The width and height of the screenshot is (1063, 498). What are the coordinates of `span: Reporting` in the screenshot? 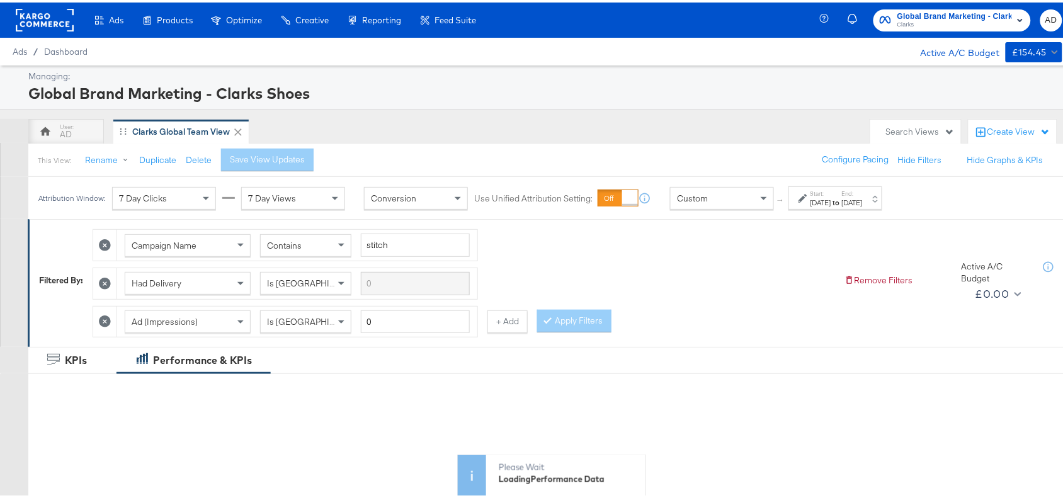 It's located at (381, 18).